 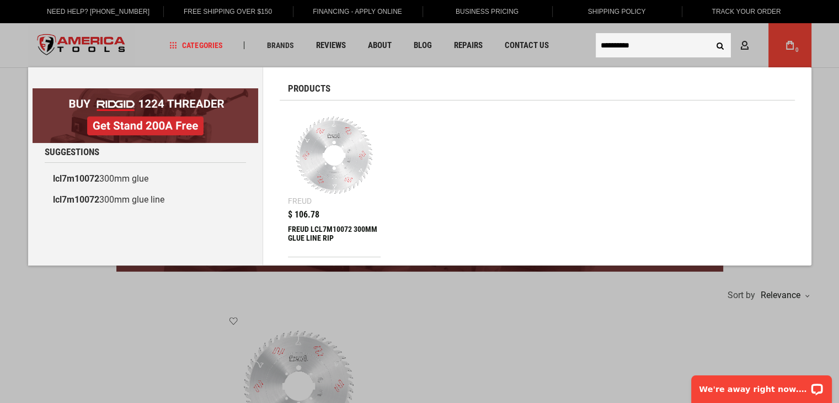 I want to click on a: BOGO: Buy RIDGID® 1224 Threader, Get Stand 200A Free!, so click(x=145, y=92).